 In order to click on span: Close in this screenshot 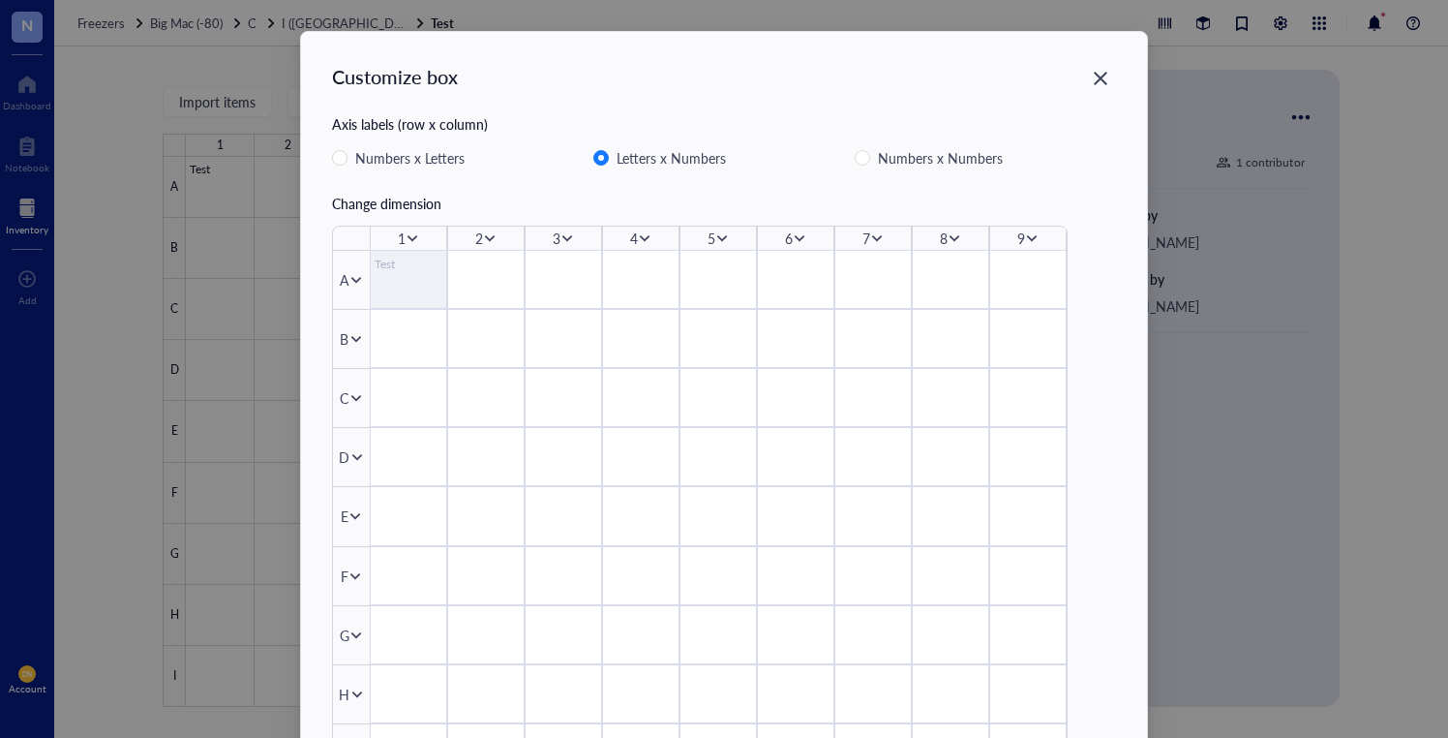, I will do `click(1101, 78)`.